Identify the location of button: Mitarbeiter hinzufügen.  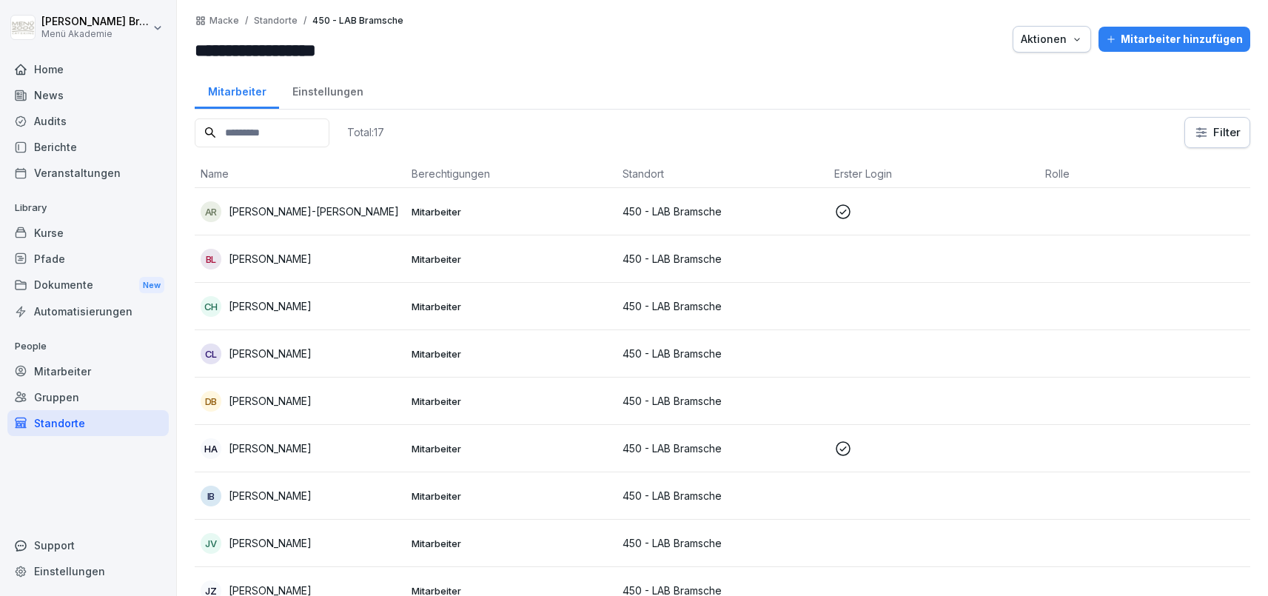
(1174, 39).